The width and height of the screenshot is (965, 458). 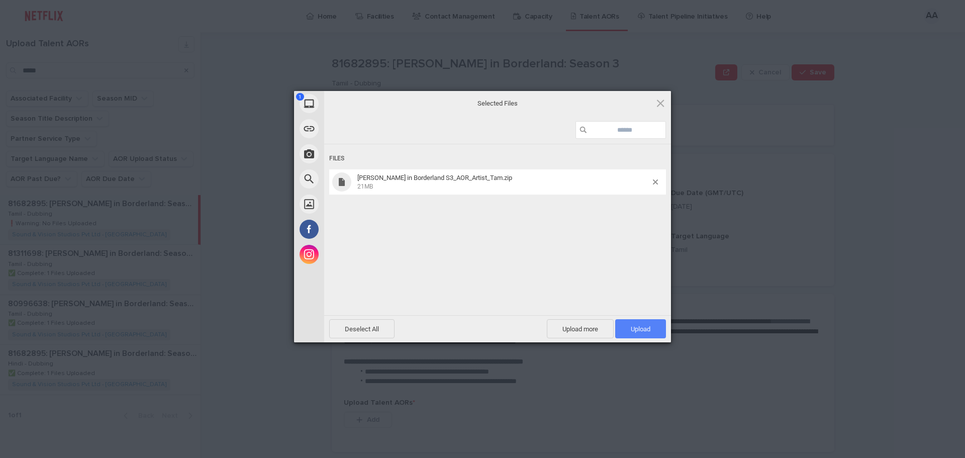 I want to click on span: 1, so click(x=300, y=96).